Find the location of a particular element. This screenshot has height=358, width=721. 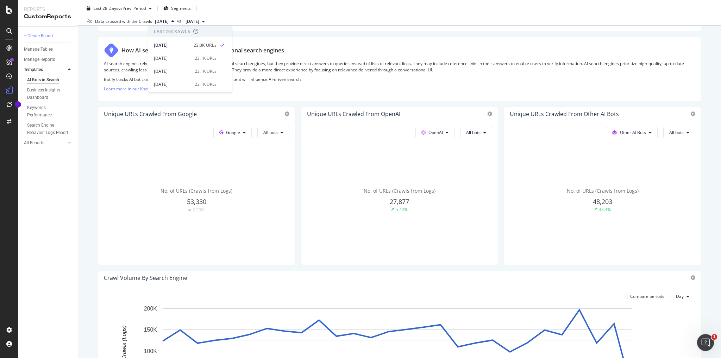

div: Manage Tables is located at coordinates (38, 49).